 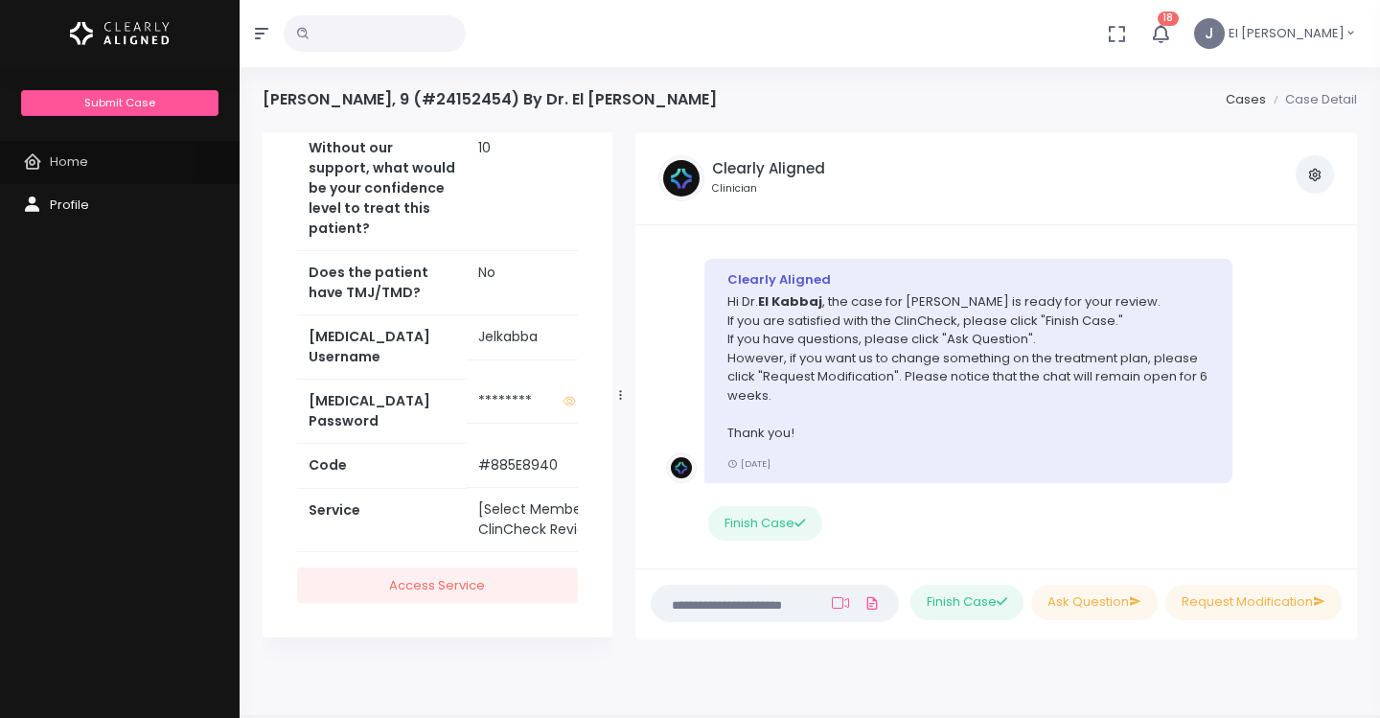 What do you see at coordinates (544, 189) in the screenshot?
I see `td: 10` at bounding box center [544, 189].